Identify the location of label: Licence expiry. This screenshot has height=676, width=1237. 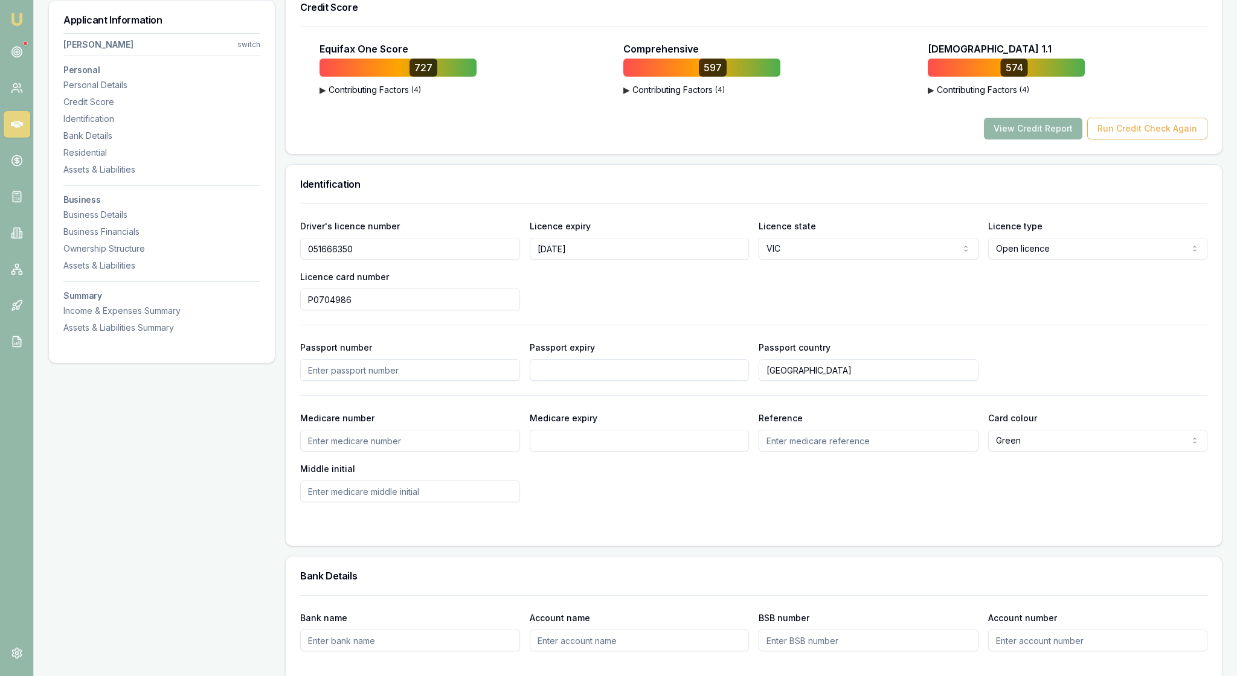
(560, 226).